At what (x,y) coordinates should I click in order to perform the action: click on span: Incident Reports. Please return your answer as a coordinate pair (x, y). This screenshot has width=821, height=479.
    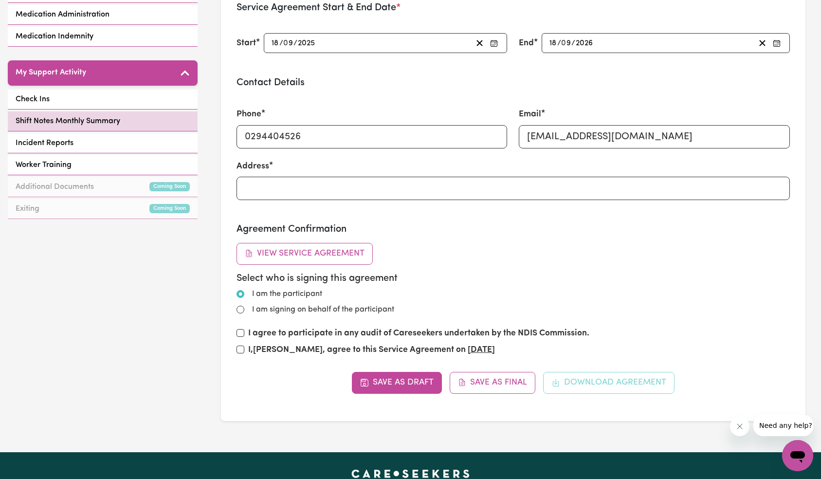
    Looking at the image, I should click on (44, 143).